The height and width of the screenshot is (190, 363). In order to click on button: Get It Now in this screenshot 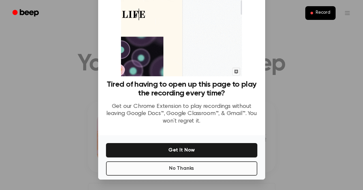, I will do `click(182, 150)`.